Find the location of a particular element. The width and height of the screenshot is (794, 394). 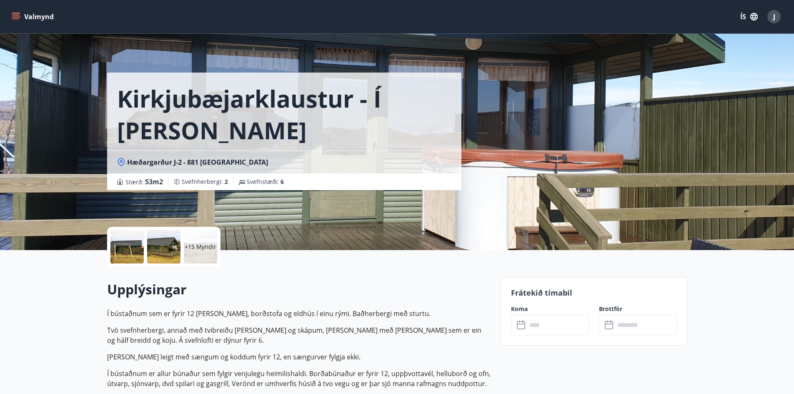

button: menu is located at coordinates (33, 17).